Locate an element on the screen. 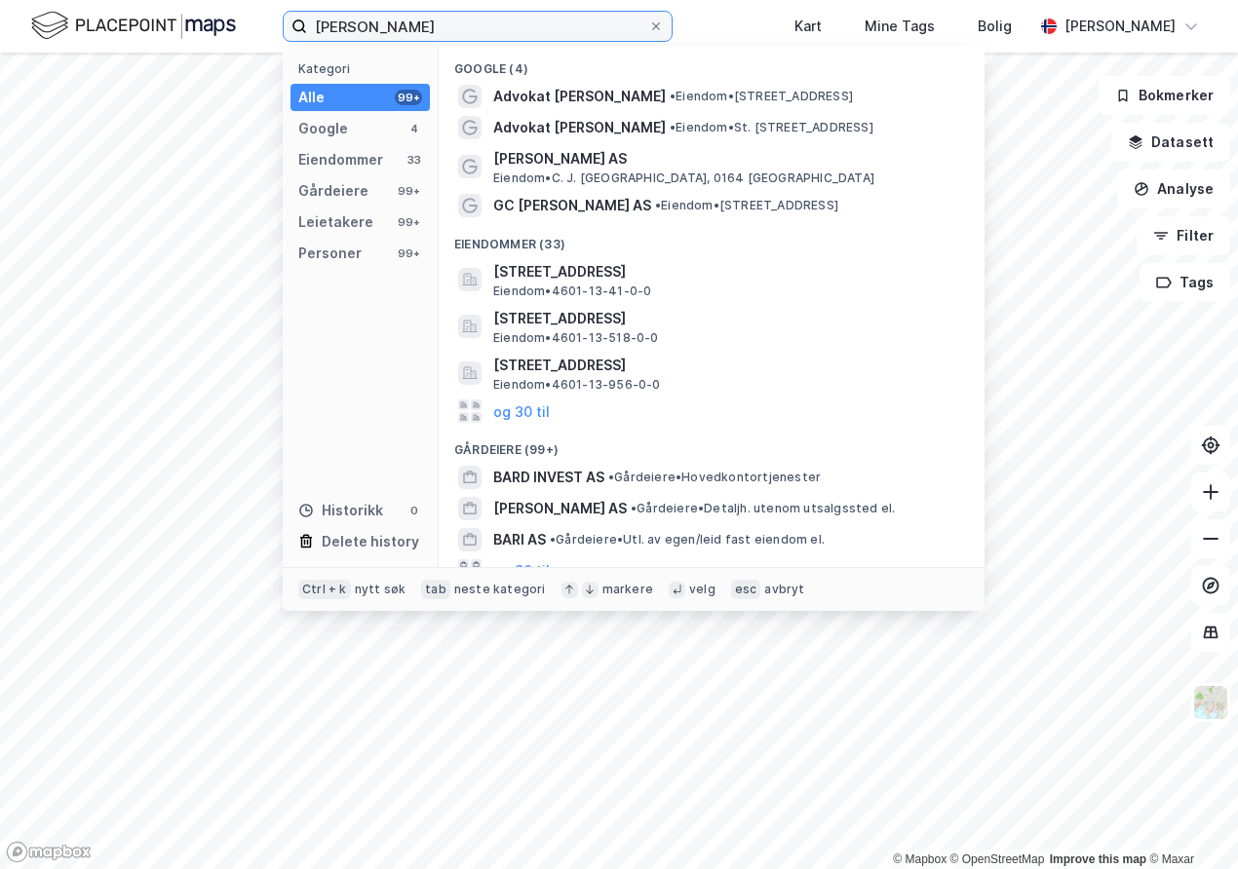 This screenshot has height=869, width=1238. div: Gårdeiere (99+) is located at coordinates (712, 444).